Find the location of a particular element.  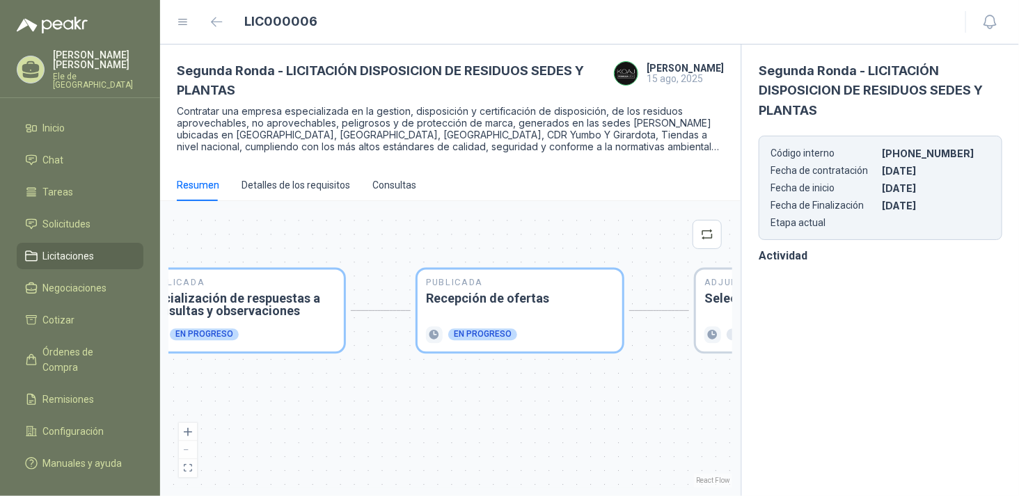

h3: Socialización de respuestas a consultas y observaciones is located at coordinates (242, 305).